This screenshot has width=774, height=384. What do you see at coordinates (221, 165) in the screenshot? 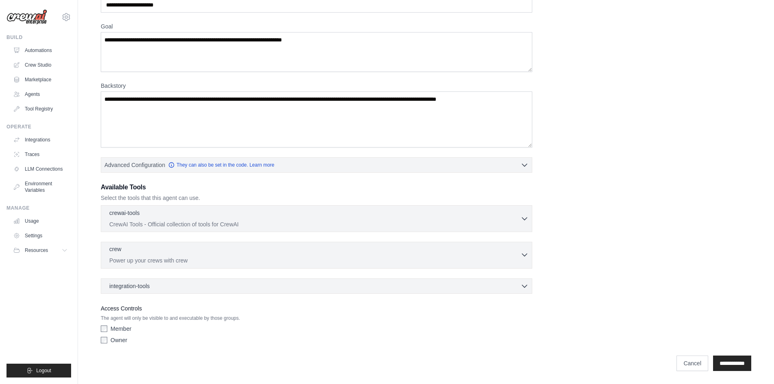
I see `a: They can also be set in the code. Learn more` at bounding box center [221, 165].